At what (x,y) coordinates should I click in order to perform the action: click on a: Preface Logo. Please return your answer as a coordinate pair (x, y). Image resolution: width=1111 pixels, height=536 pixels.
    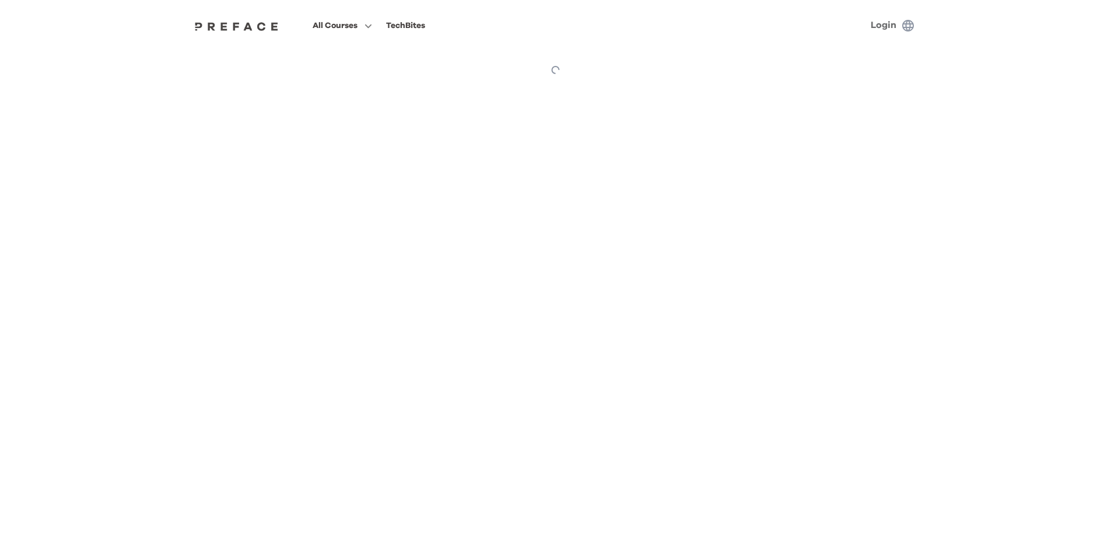
    Looking at the image, I should click on (237, 26).